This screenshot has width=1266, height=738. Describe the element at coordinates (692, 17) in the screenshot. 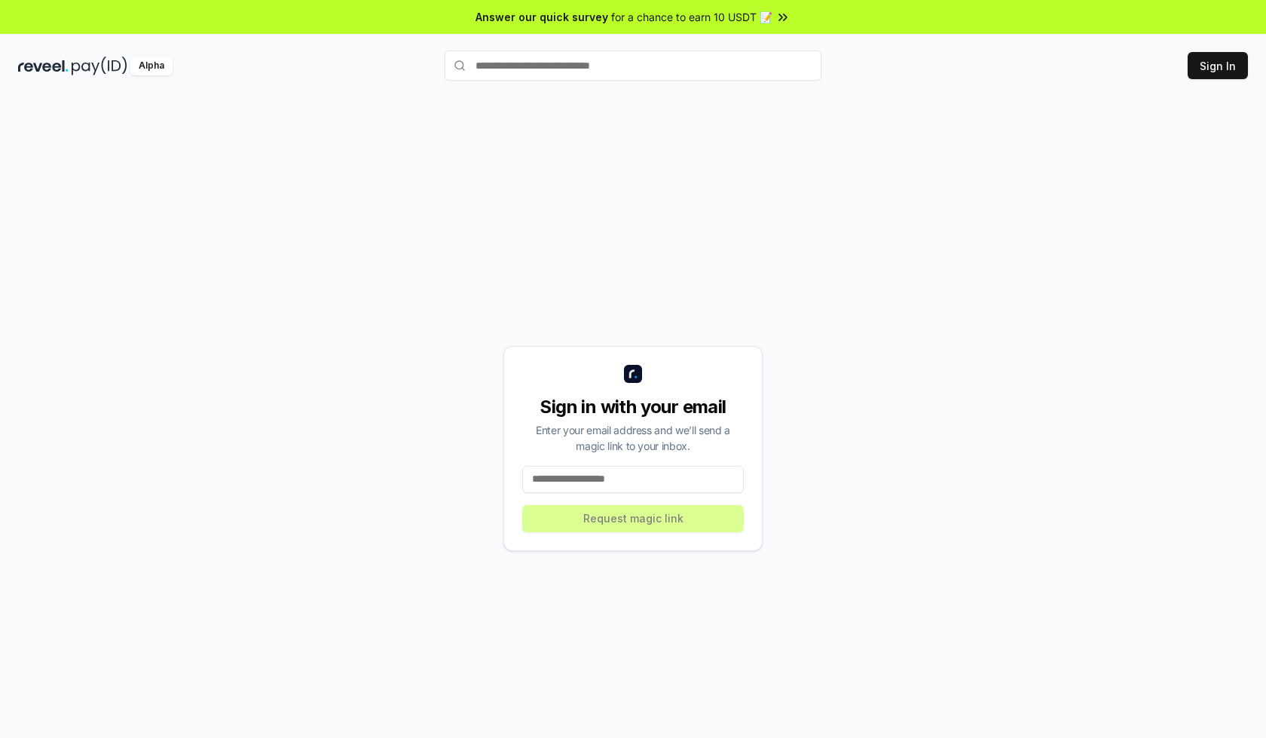

I see `span: for a chance to earn 10 USDT 📝` at that location.